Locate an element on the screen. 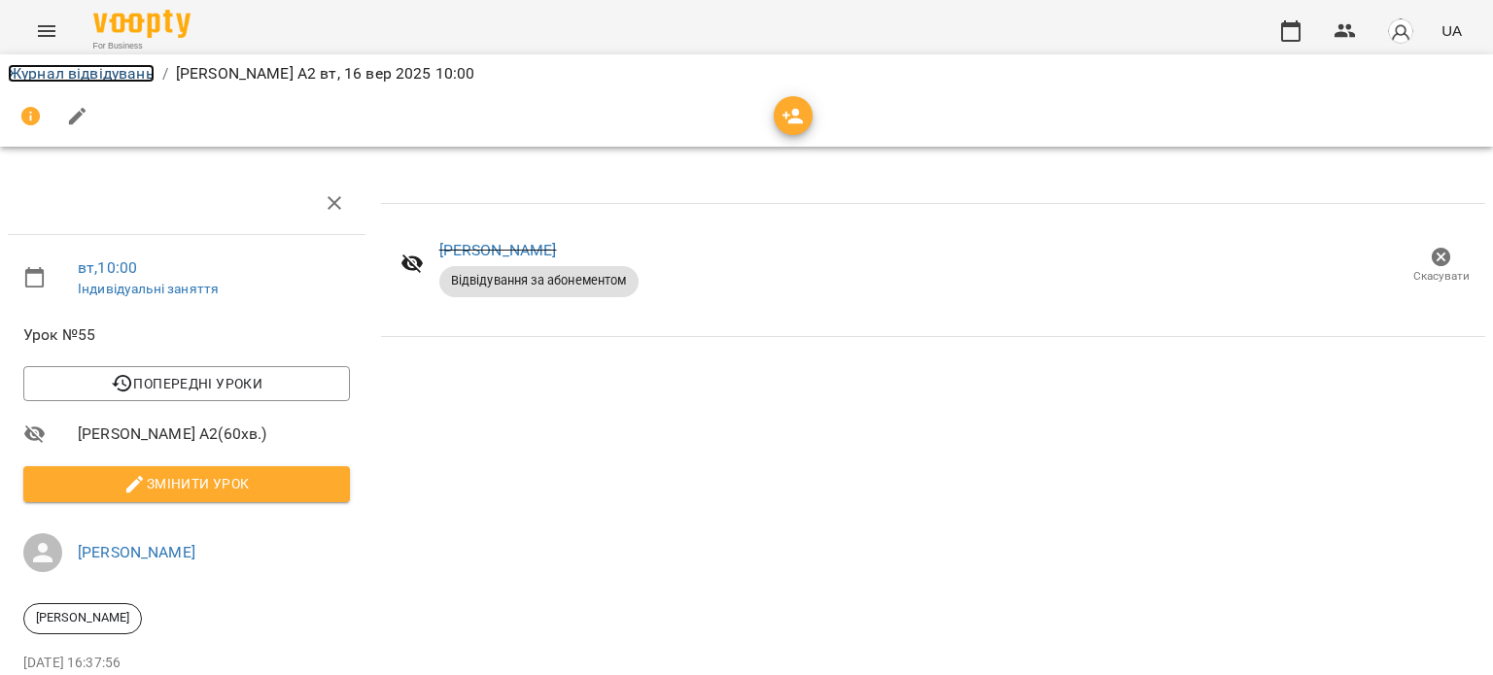 This screenshot has height=675, width=1493. span: Змінити урок is located at coordinates (187, 484).